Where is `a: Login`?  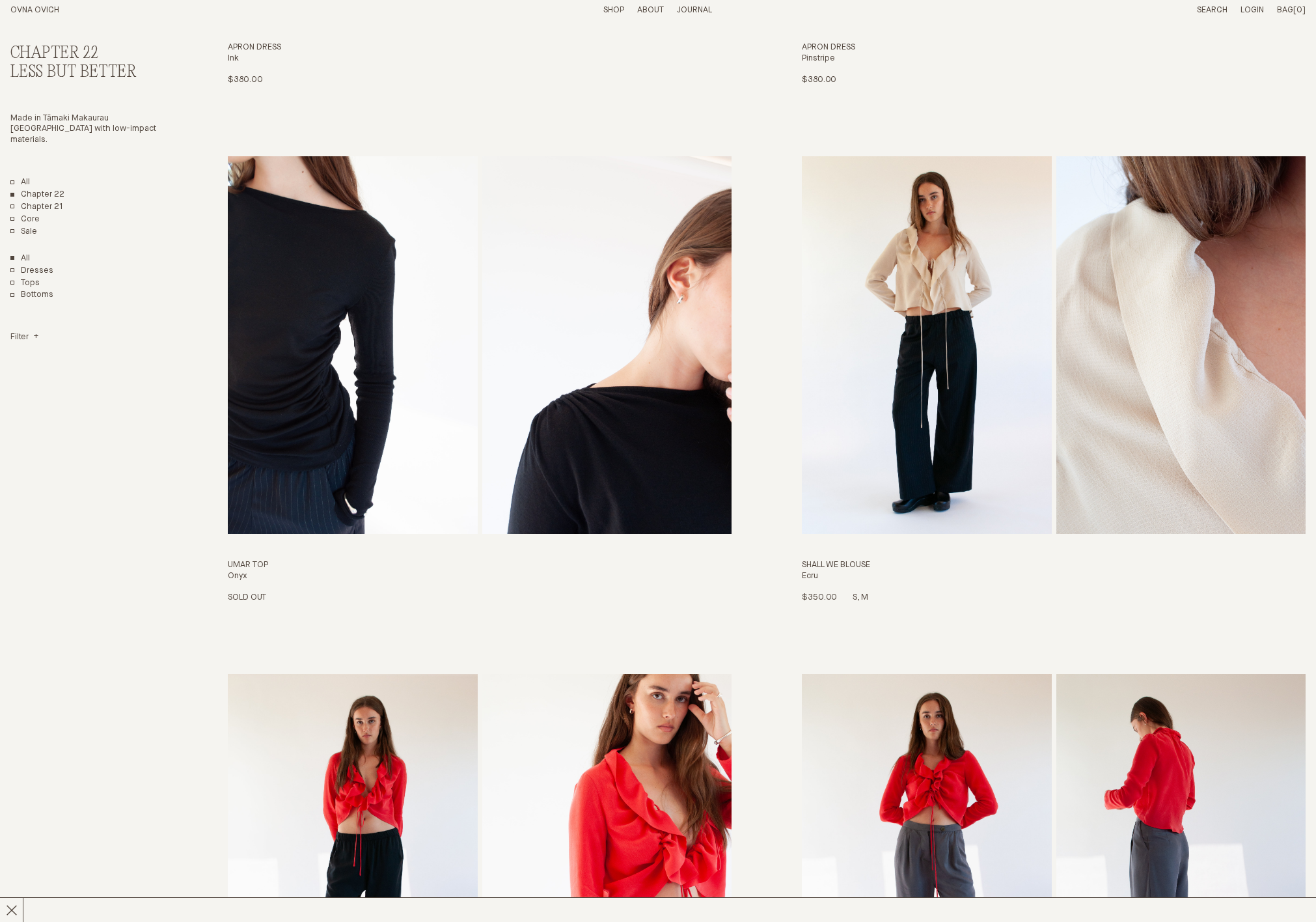
a: Login is located at coordinates (1252, 10).